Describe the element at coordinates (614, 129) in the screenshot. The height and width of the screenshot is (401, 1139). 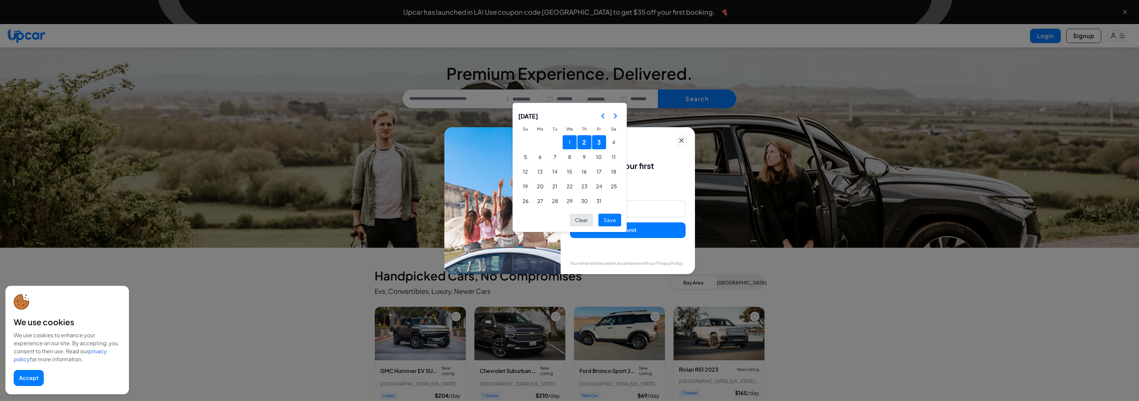
I see `th: Saturday` at that location.